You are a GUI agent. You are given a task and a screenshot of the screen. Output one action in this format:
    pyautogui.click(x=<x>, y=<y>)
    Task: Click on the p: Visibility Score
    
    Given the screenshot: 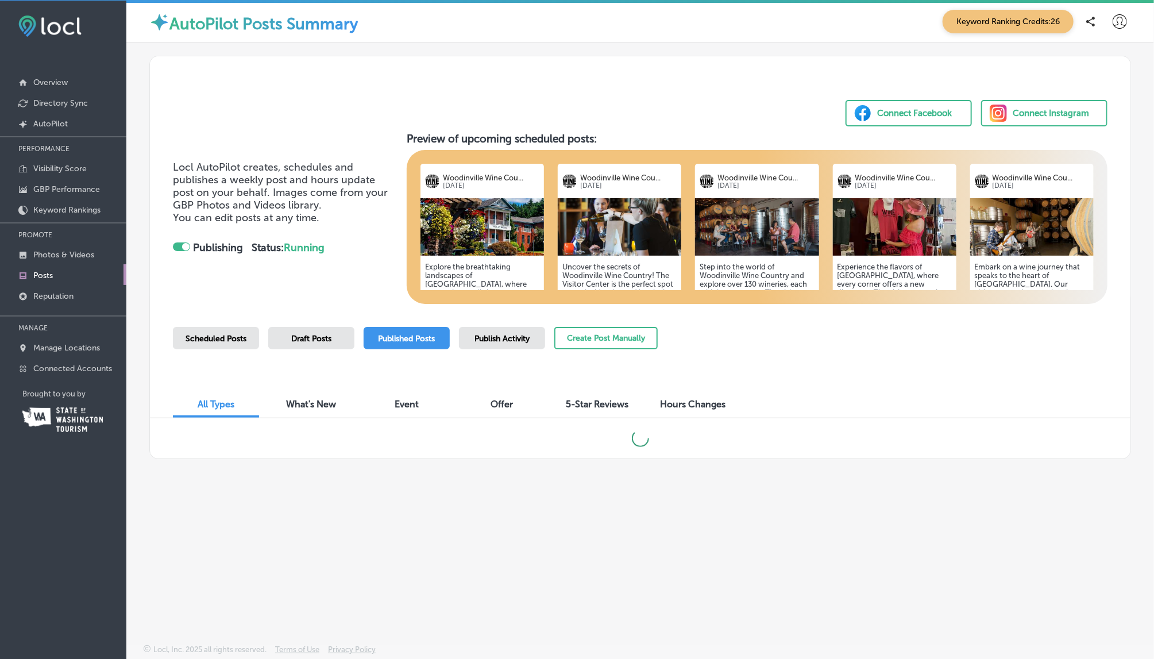 What is the action you would take?
    pyautogui.click(x=60, y=168)
    